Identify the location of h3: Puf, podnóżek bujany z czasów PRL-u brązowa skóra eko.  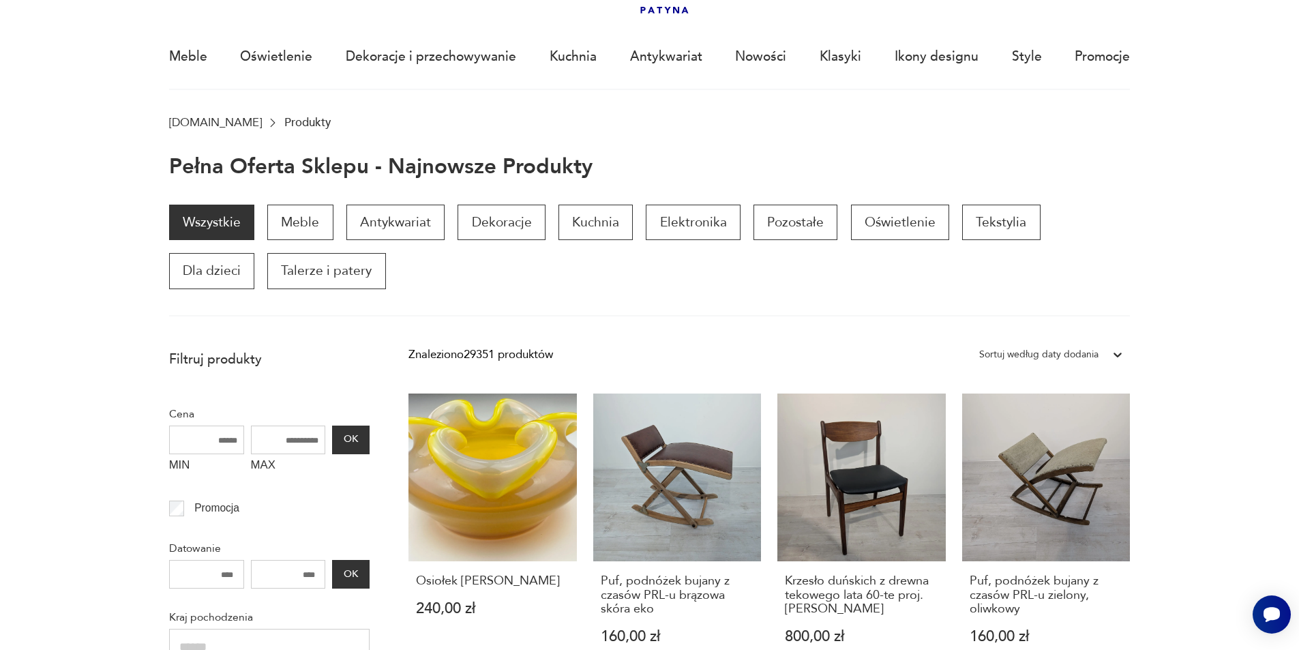
(677, 595).